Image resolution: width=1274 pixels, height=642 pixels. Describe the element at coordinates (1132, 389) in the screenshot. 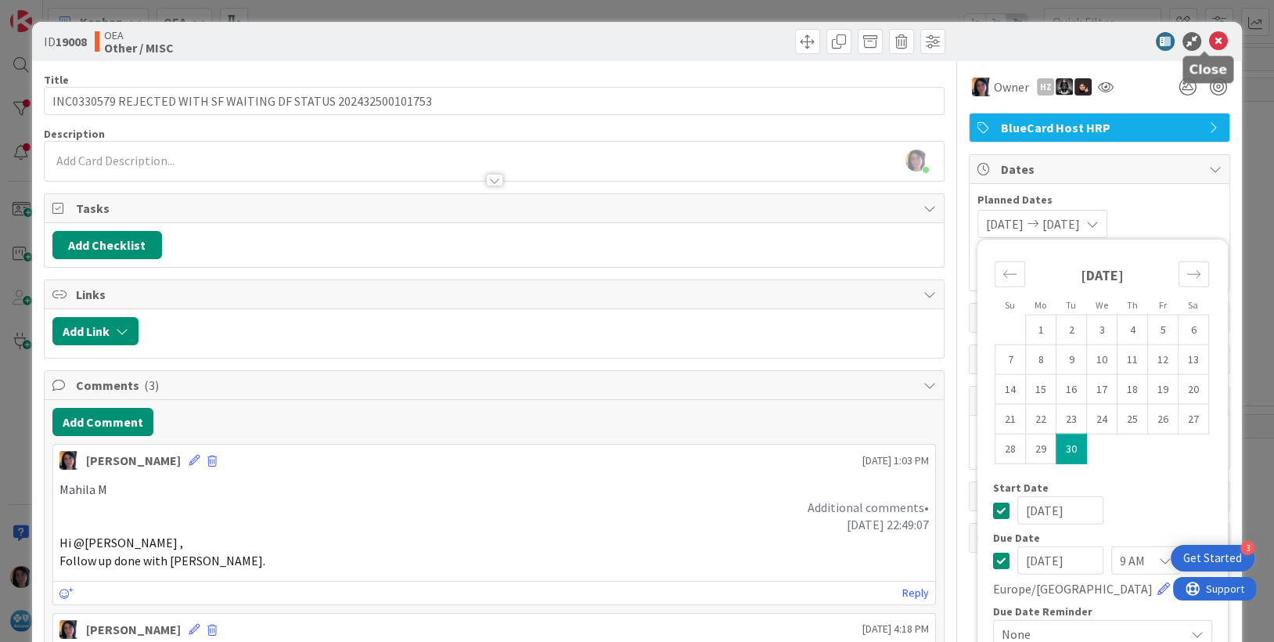

I see `td: Choose Thursday, 09/18/2025 12:00 PM as your check-in date. It’s available.` at that location.